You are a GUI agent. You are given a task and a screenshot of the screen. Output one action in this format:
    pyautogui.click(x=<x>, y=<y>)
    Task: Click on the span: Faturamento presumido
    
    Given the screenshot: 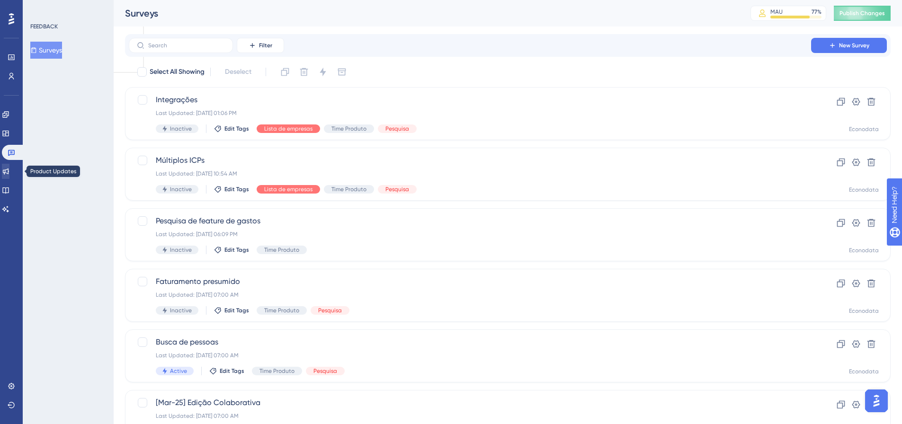 What is the action you would take?
    pyautogui.click(x=469, y=282)
    